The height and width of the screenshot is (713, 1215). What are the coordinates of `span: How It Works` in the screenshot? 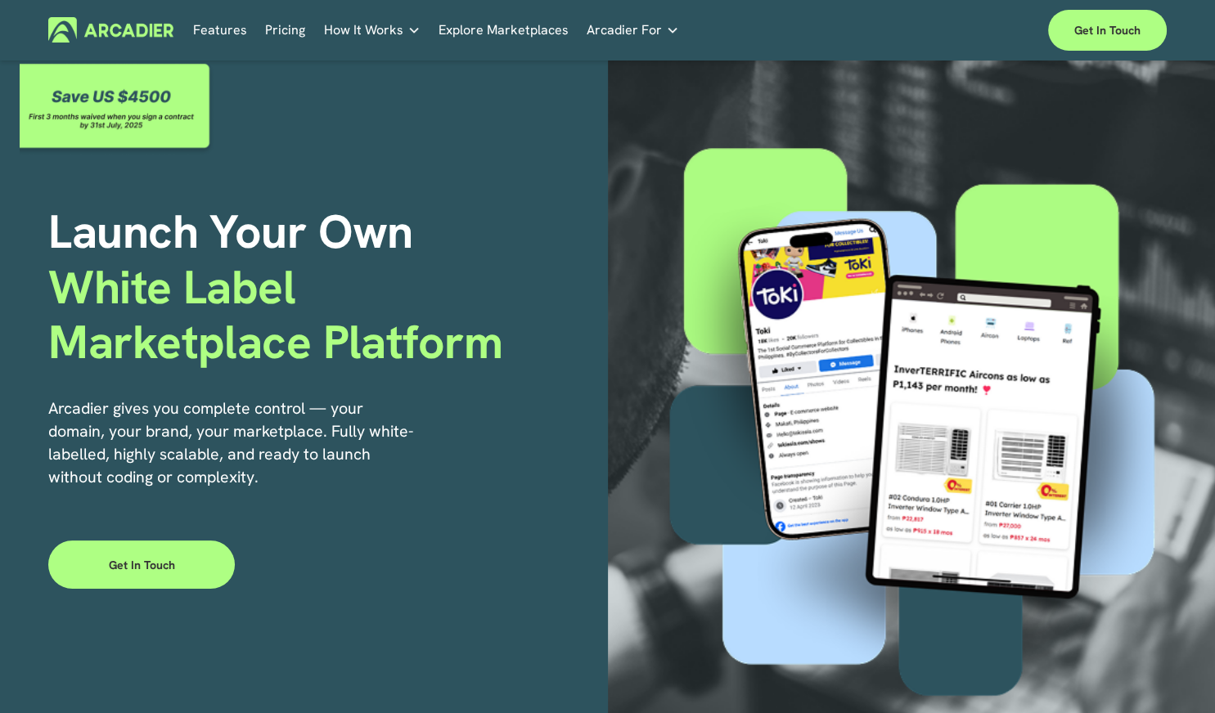 It's located at (363, 30).